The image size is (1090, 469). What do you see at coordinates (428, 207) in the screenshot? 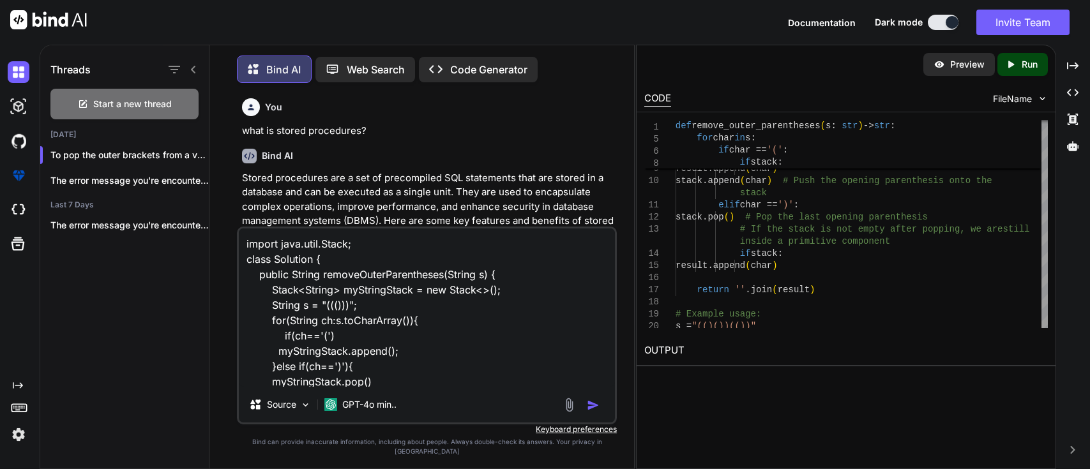
I see `p: Stored procedures are a set of precompiled SQL statements that are stored in a database and can b...` at bounding box center [428, 207].